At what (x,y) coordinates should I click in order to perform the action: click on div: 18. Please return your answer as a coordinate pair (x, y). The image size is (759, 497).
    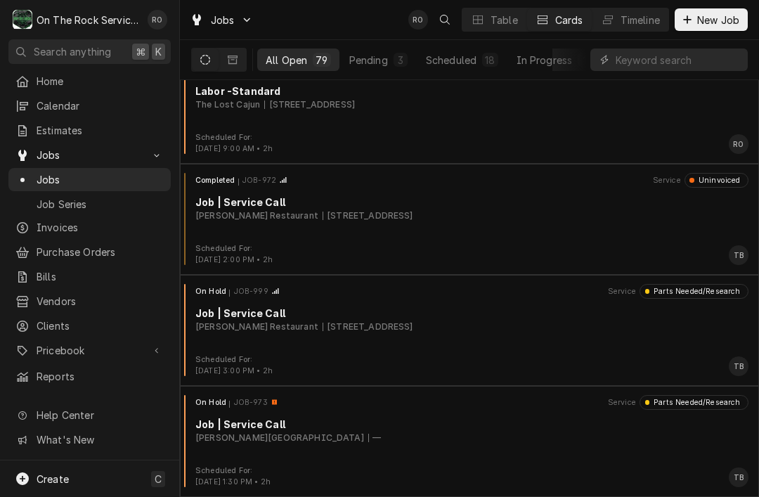
    Looking at the image, I should click on (490, 60).